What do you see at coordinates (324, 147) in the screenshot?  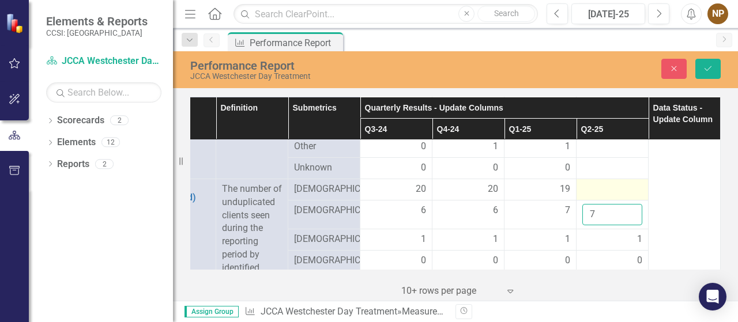 I see `span: Other` at bounding box center [324, 147].